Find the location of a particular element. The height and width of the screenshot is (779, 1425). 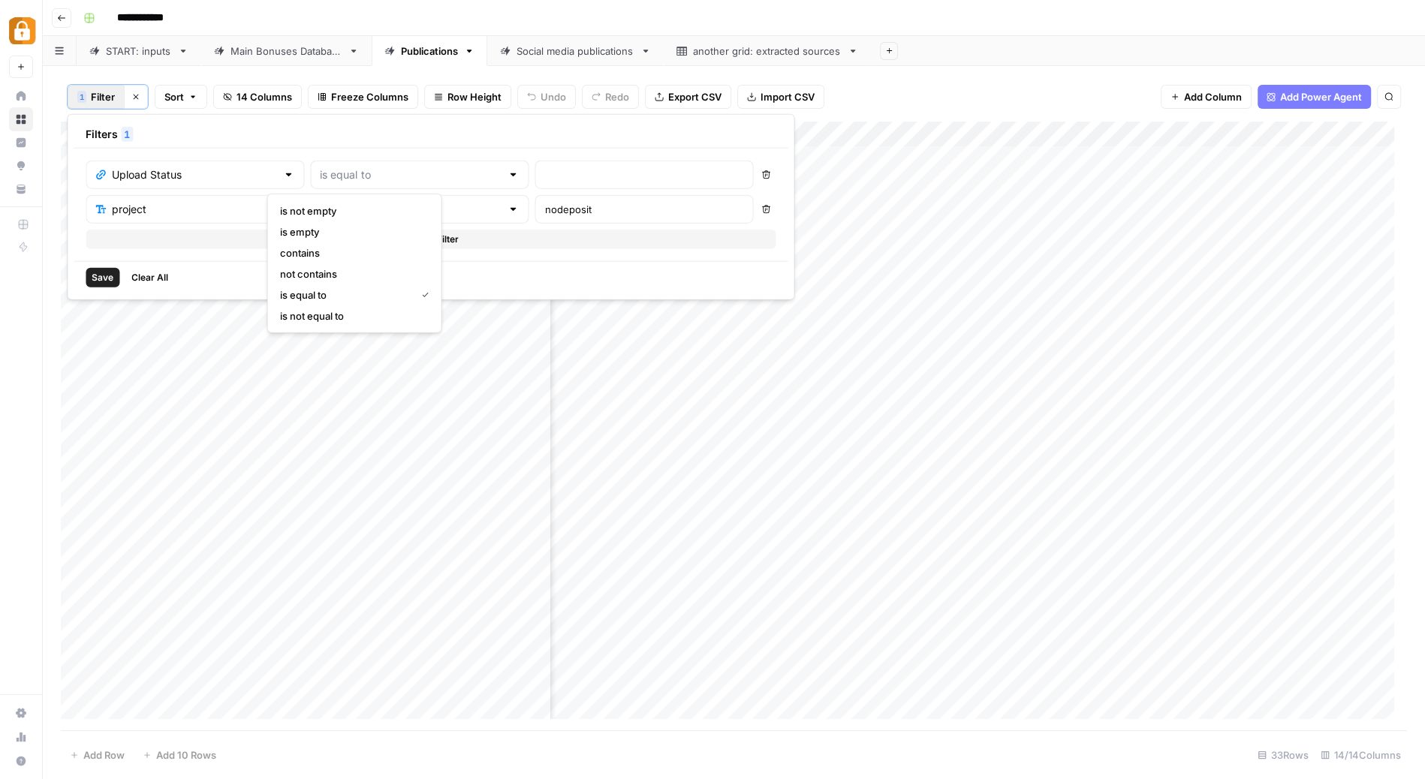

button: Save is located at coordinates (102, 278).